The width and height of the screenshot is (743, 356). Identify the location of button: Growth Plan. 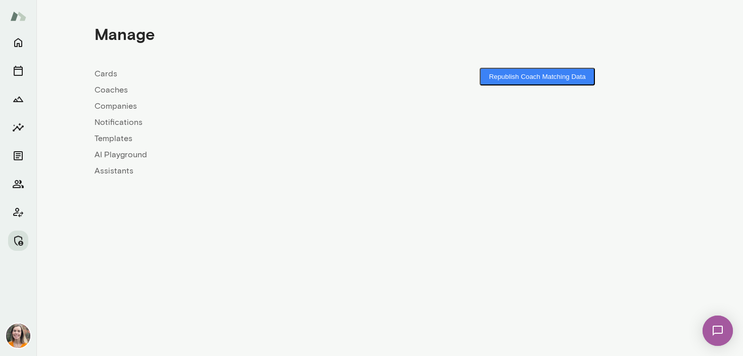
(18, 99).